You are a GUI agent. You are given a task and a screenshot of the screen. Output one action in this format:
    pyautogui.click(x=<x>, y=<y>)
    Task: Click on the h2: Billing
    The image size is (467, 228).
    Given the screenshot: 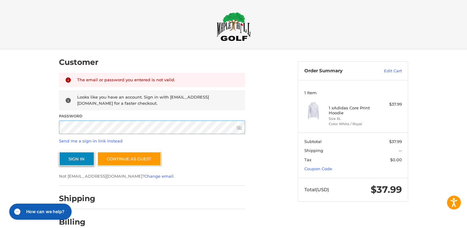 What is the action you would take?
    pyautogui.click(x=77, y=222)
    